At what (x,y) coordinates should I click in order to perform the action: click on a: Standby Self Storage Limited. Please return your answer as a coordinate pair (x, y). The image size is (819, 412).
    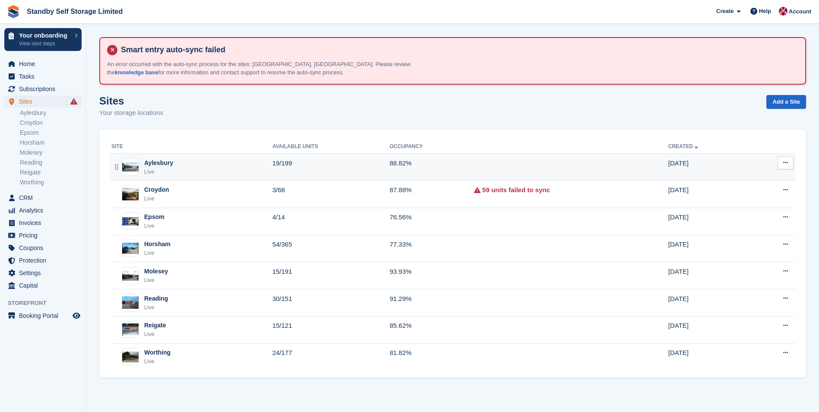
    Looking at the image, I should click on (75, 11).